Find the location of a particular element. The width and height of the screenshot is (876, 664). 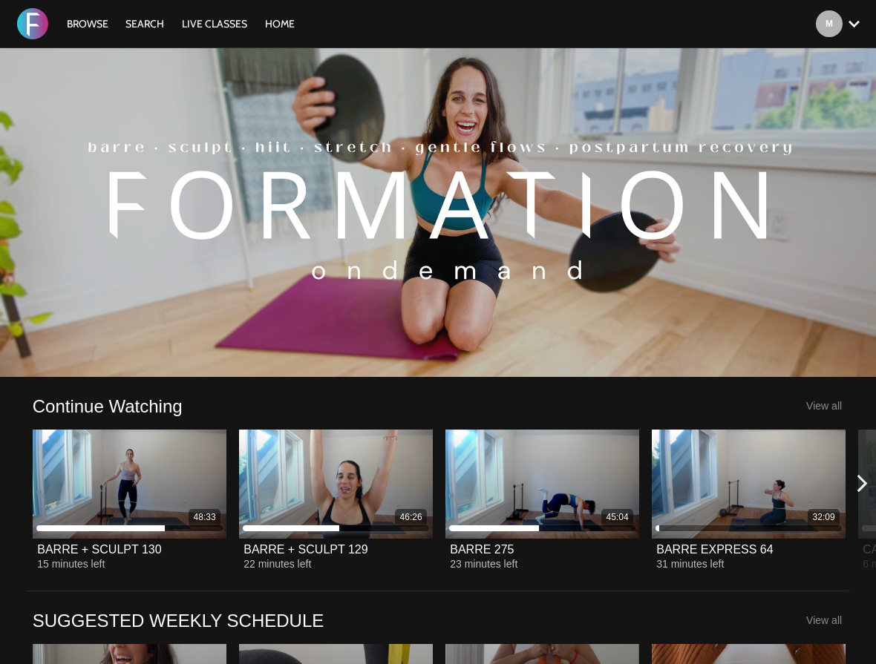

div: BARRE + SCULPT 129 is located at coordinates (305, 549).